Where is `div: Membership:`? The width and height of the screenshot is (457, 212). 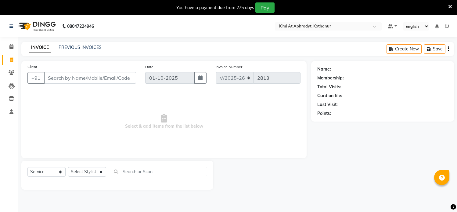
div: Membership: is located at coordinates (330, 78).